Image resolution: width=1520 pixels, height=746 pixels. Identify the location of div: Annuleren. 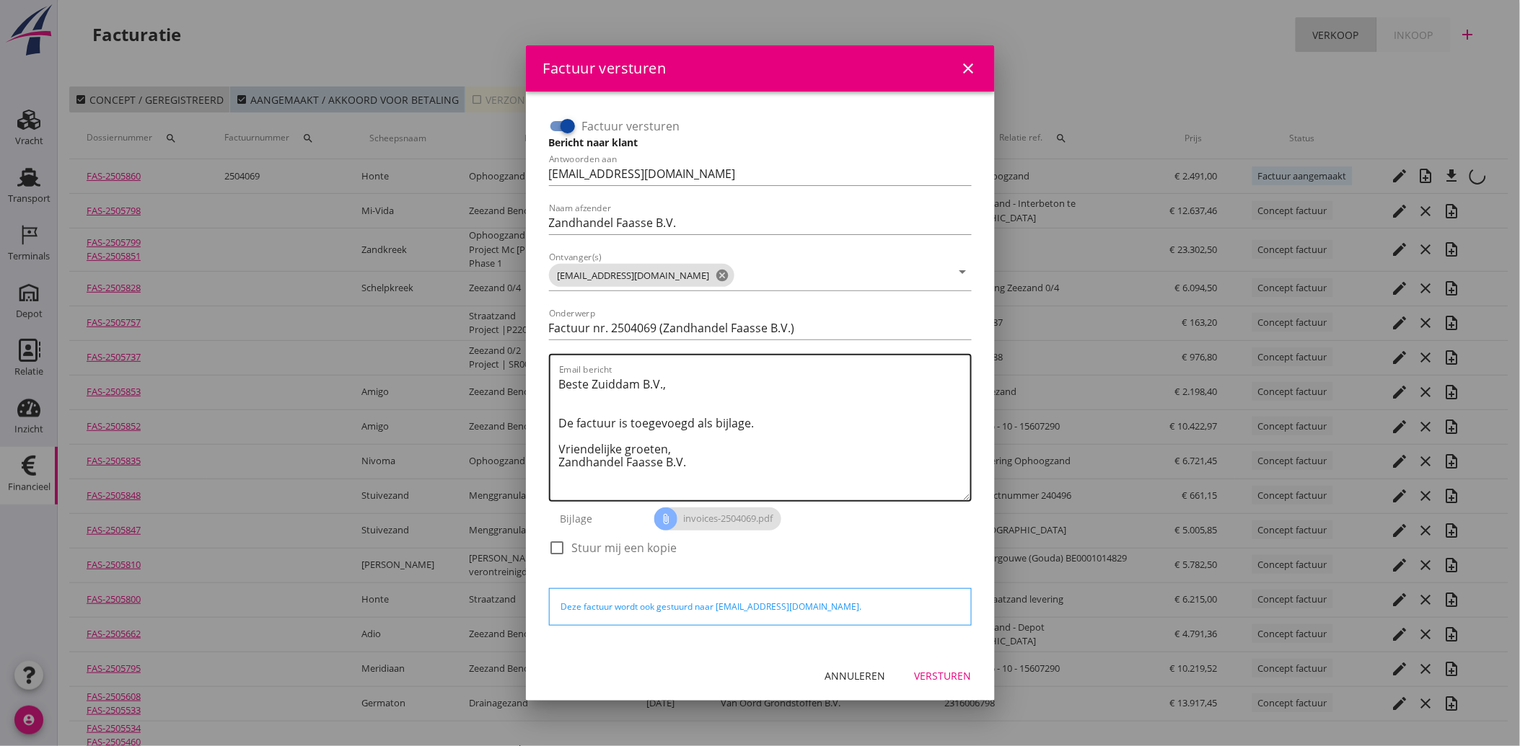
(855, 676).